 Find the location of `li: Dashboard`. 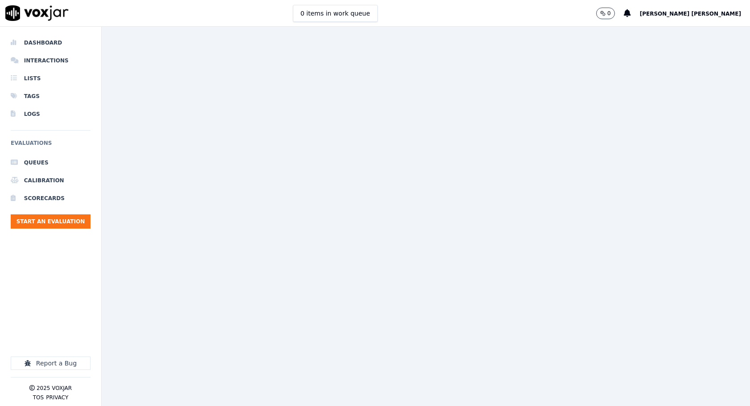

li: Dashboard is located at coordinates (50, 43).